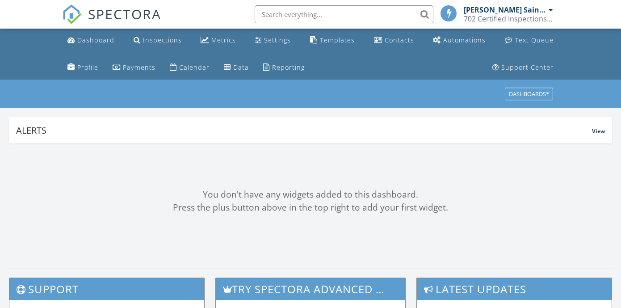  I want to click on button: Dashboards, so click(529, 94).